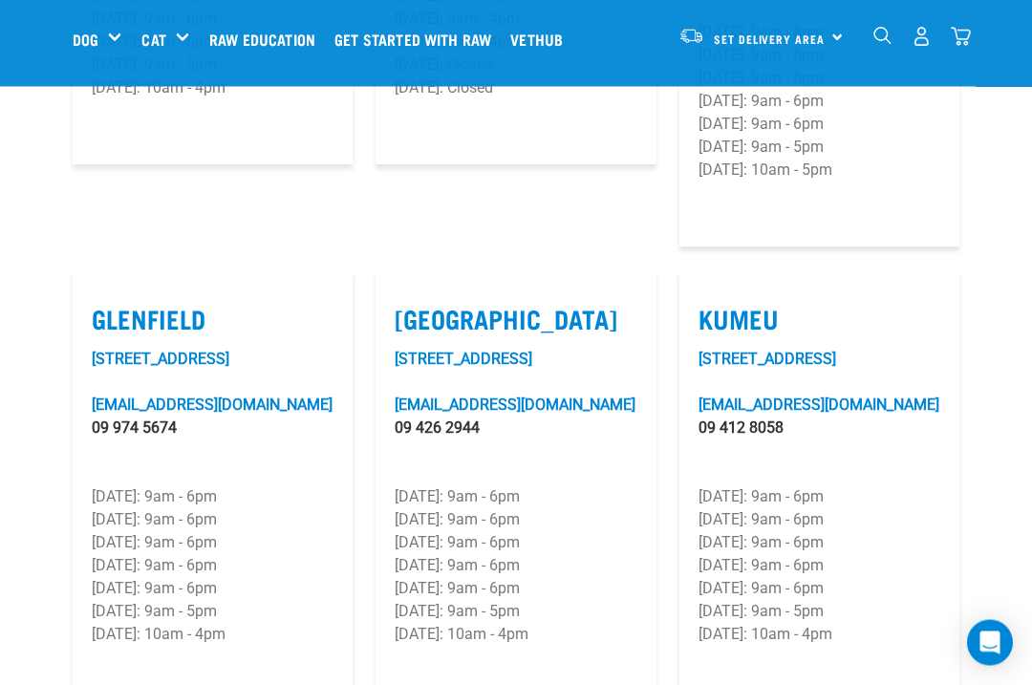 The image size is (1032, 685). What do you see at coordinates (418, 39) in the screenshot?
I see `a: Get started with Raw` at bounding box center [418, 39].